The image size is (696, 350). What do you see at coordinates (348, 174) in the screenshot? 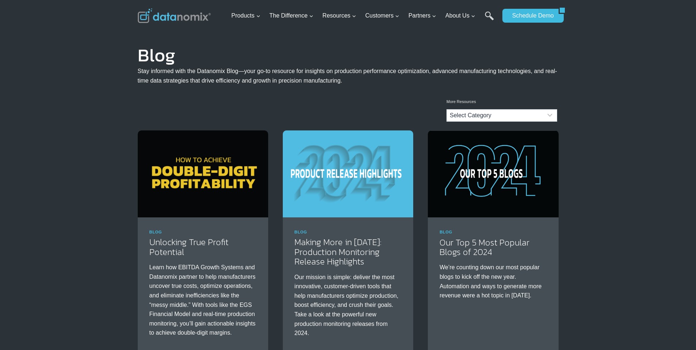
I see `a: Making More in 2024: Production Monitoring Release Highlights` at bounding box center [348, 174].